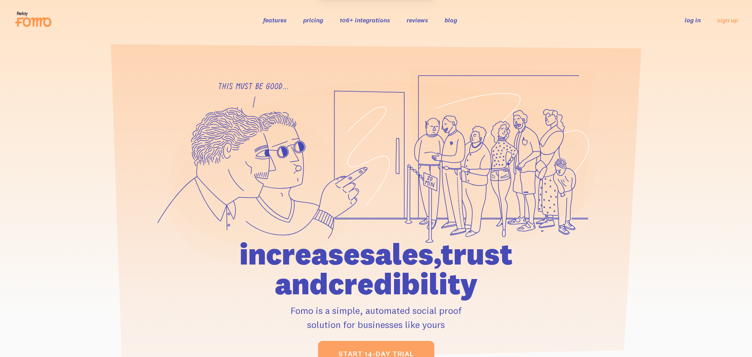 The image size is (752, 357). Describe the element at coordinates (376, 317) in the screenshot. I see `p: Fomo is a simple, automated social proof solution for businesses like yours` at that location.